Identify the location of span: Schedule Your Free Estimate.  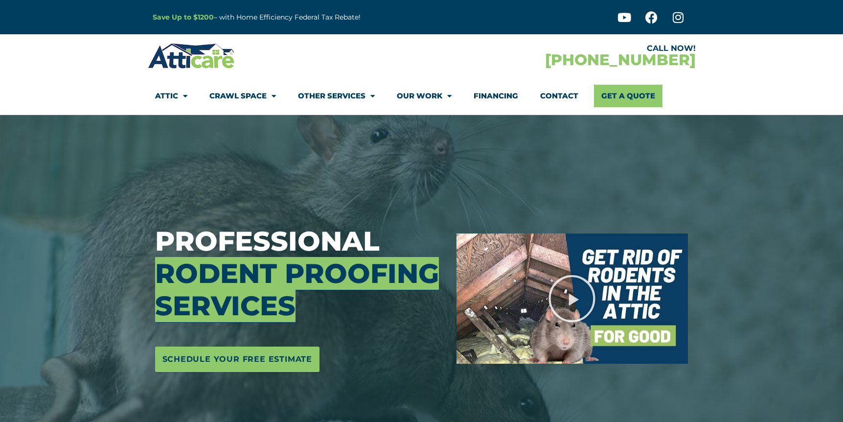
(237, 359).